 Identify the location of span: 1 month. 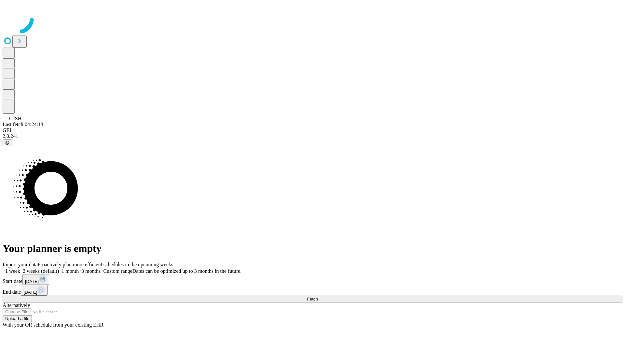
(70, 271).